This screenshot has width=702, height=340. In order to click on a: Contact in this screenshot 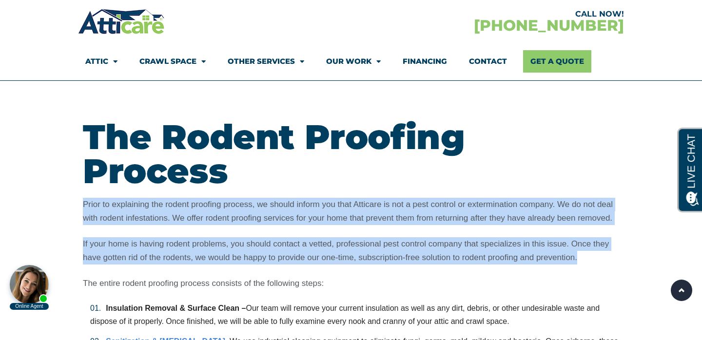, I will do `click(488, 61)`.